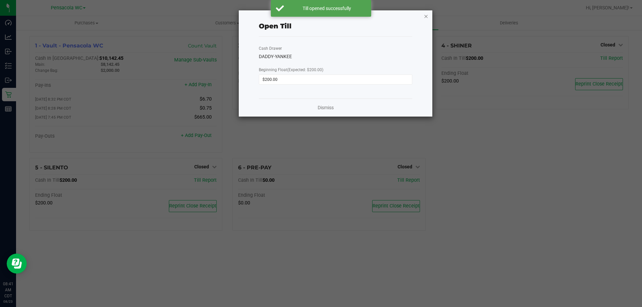 Image resolution: width=642 pixels, height=307 pixels. Describe the element at coordinates (327, 8) in the screenshot. I see `div: Till opened successfully` at that location.